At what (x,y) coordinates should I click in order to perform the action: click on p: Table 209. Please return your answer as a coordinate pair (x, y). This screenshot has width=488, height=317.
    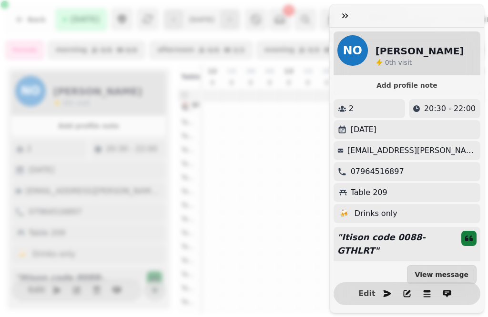
    Looking at the image, I should click on (369, 192).